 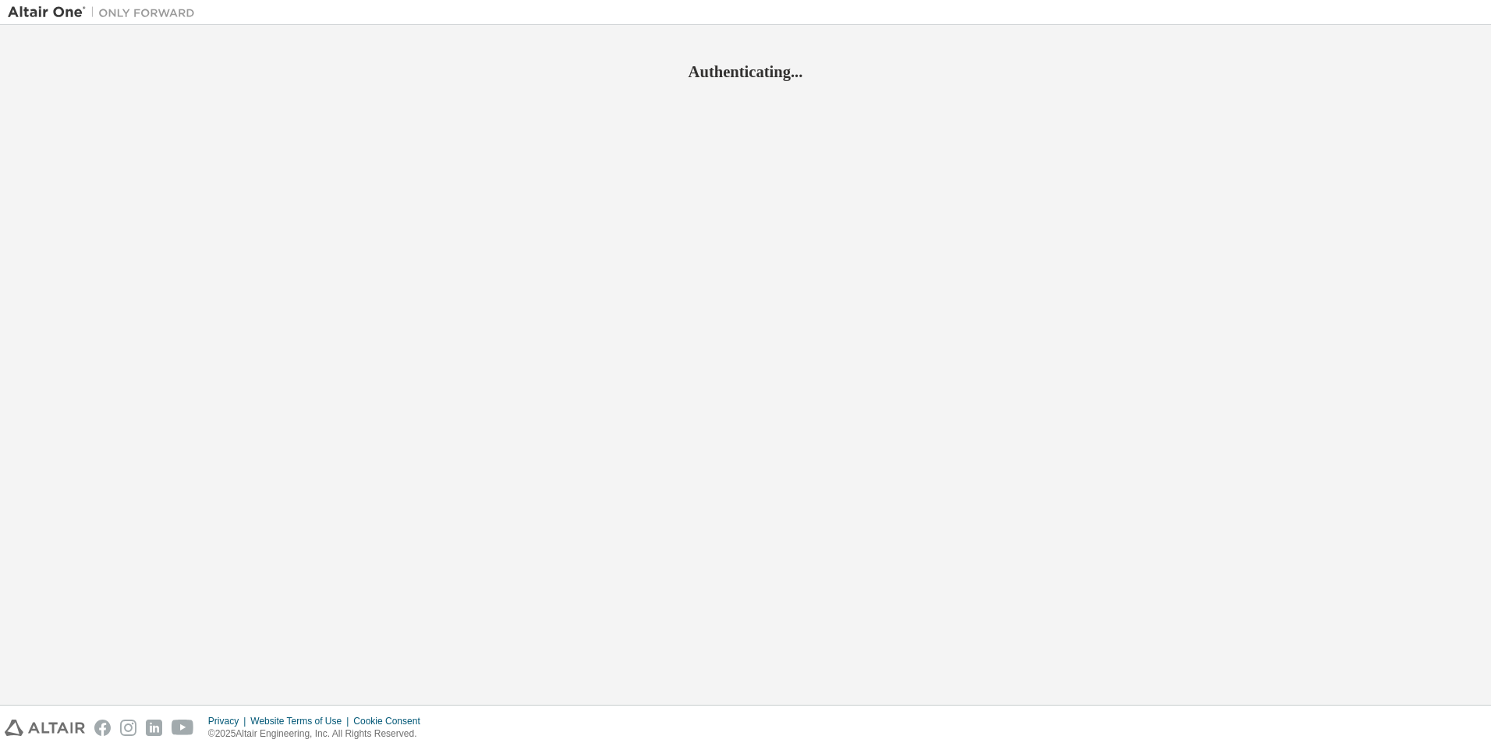 What do you see at coordinates (391, 721) in the screenshot?
I see `div: Cookie Consent` at bounding box center [391, 721].